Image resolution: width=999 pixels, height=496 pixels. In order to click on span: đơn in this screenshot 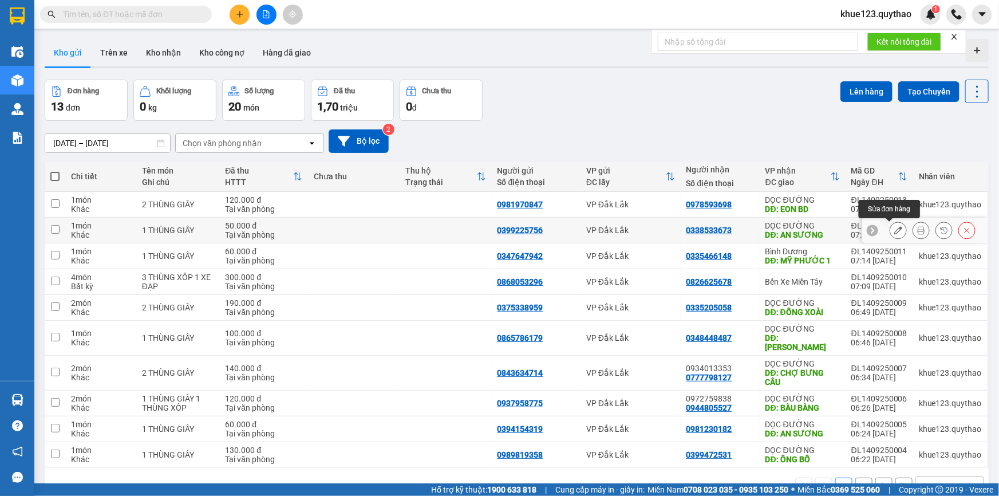, I will do `click(73, 108)`.